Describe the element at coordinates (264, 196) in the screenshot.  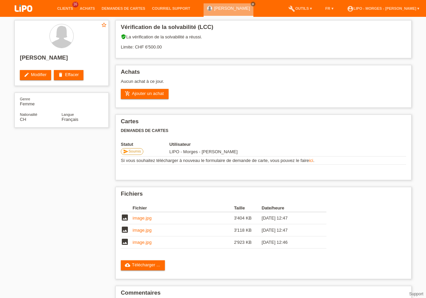
I see `h2: Fichiers` at that location.